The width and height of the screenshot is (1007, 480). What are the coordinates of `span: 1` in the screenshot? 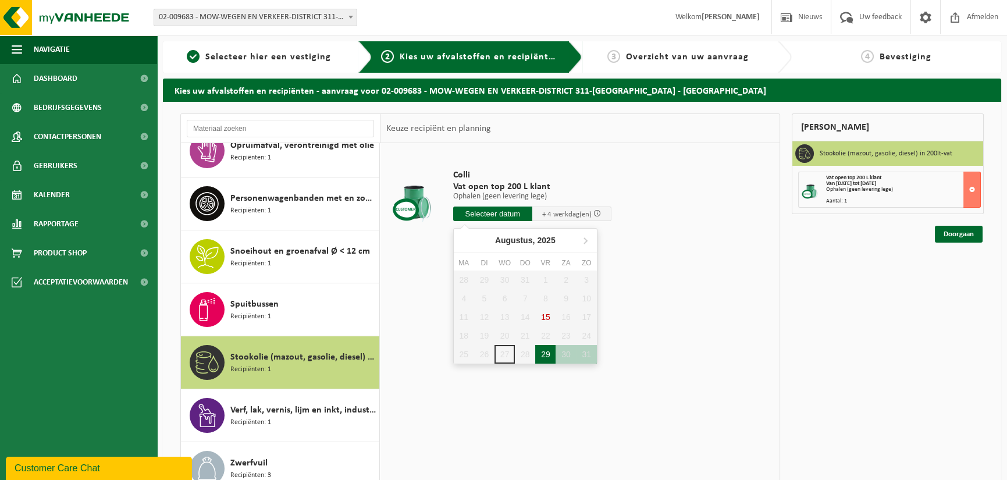 It's located at (193, 56).